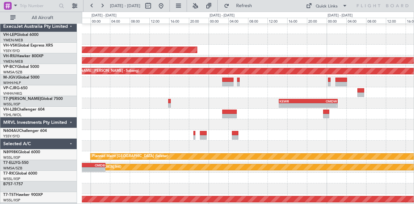 The image size is (414, 204). Describe the element at coordinates (11, 152) in the screenshot. I see `span: N8998K` at that location.